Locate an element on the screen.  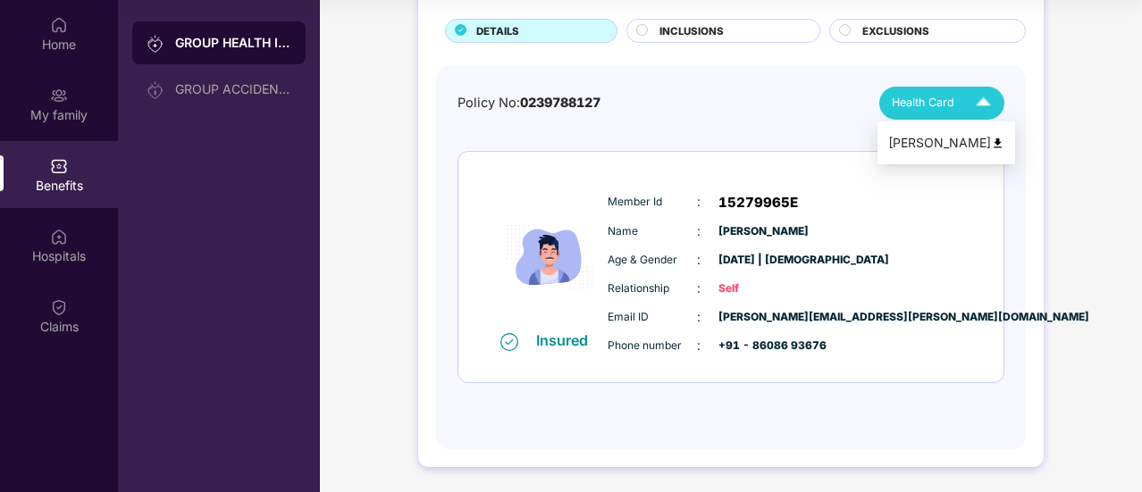
span: +91 - 86086 93676 is located at coordinates (763, 346).